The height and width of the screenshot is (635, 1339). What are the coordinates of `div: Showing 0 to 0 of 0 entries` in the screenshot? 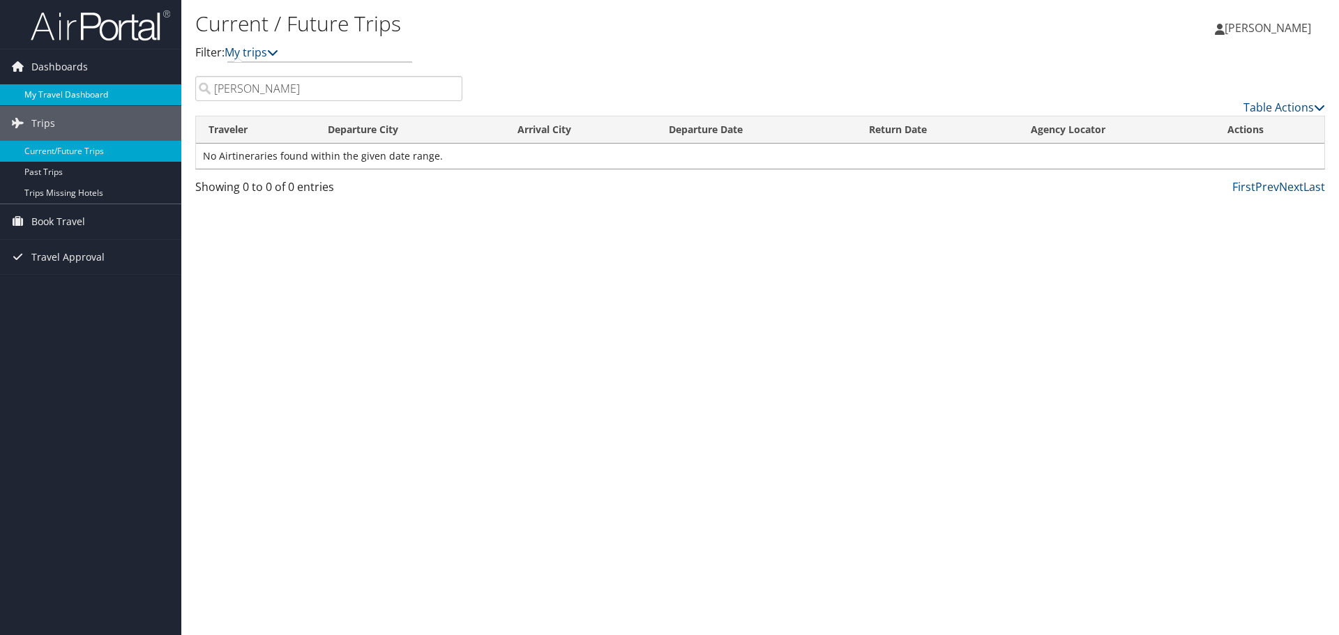 It's located at (328, 190).